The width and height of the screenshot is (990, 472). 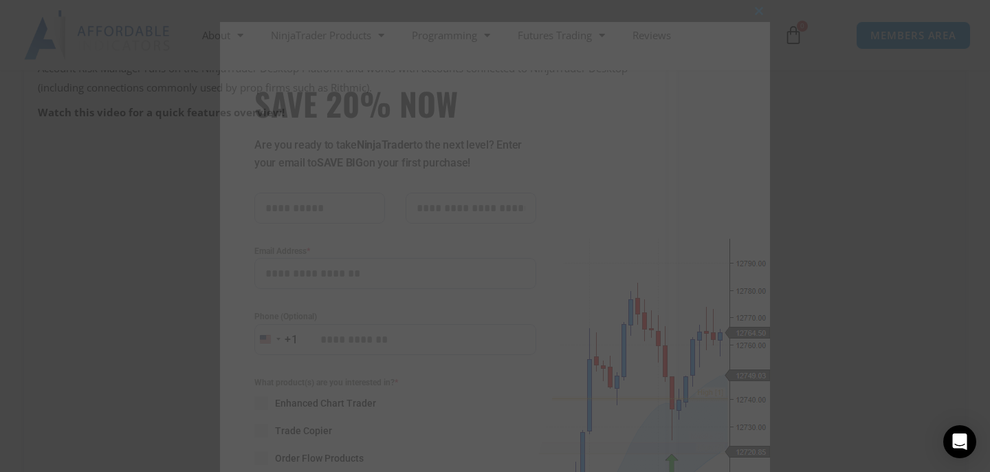 I want to click on span: Order Flow Products, so click(x=319, y=458).